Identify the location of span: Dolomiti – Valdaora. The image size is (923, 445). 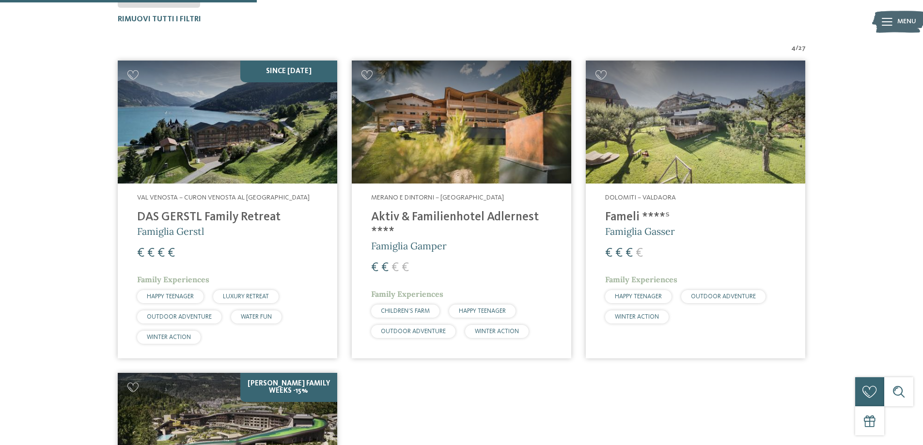
(640, 198).